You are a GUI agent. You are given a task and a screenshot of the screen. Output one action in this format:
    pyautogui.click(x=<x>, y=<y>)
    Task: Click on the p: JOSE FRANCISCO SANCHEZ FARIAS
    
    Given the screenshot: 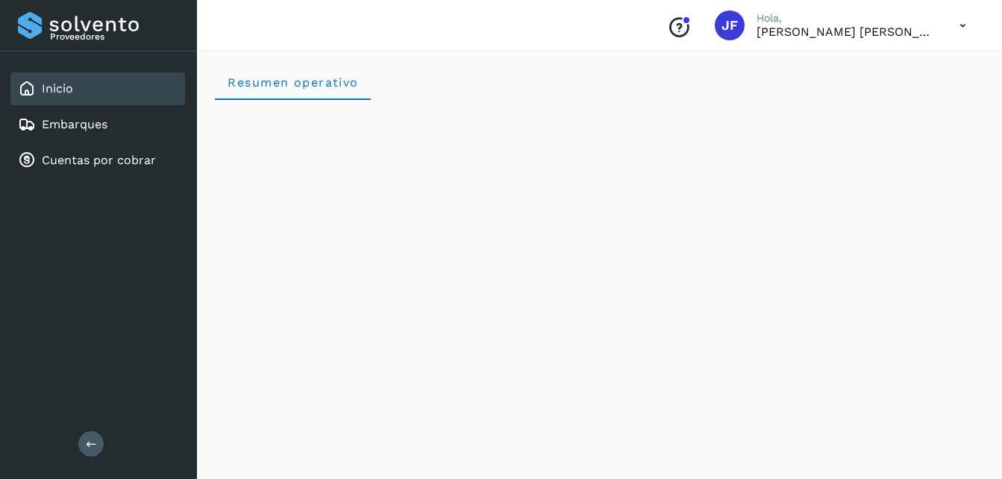 What is the action you would take?
    pyautogui.click(x=846, y=31)
    